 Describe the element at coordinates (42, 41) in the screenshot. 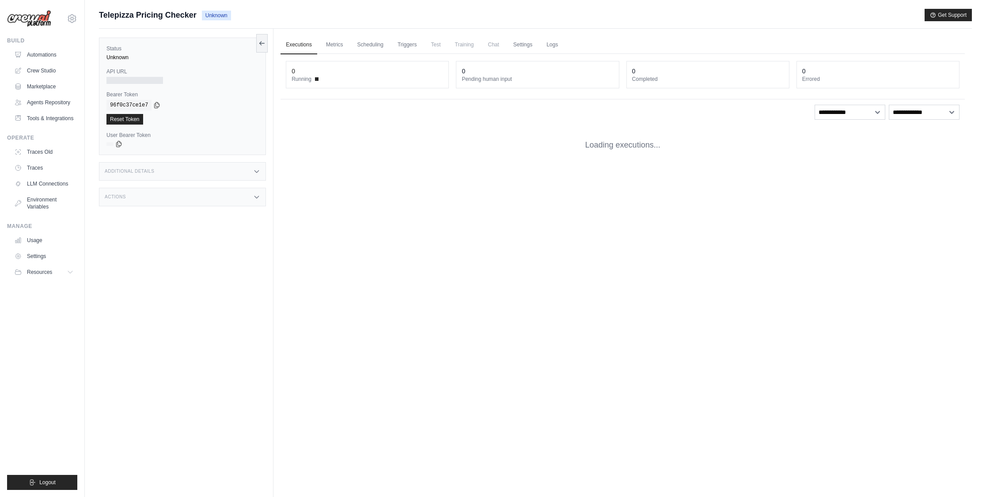

I see `div: Build` at that location.